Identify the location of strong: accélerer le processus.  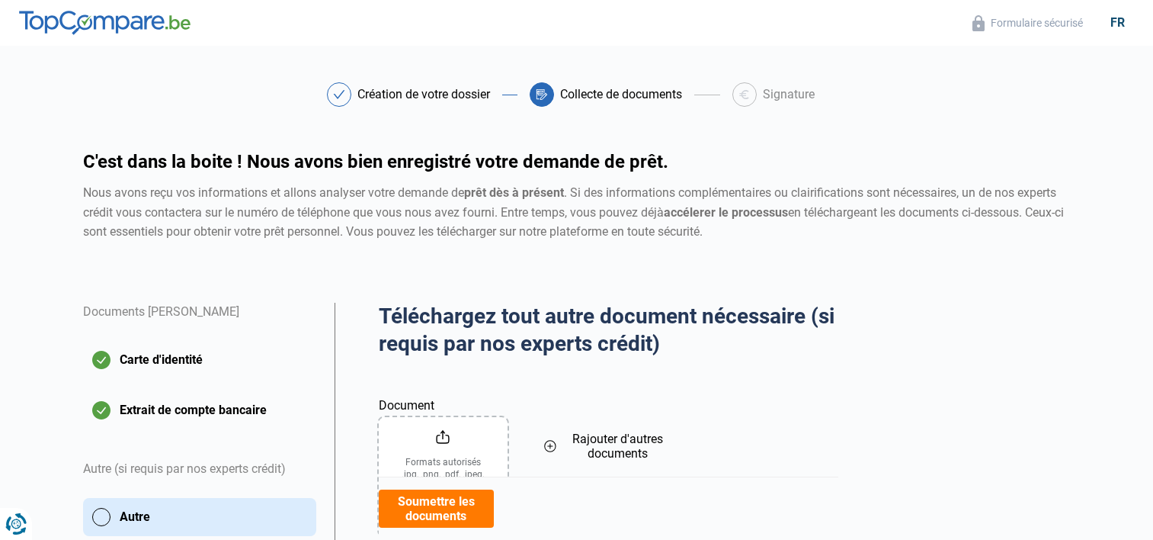
(726, 212).